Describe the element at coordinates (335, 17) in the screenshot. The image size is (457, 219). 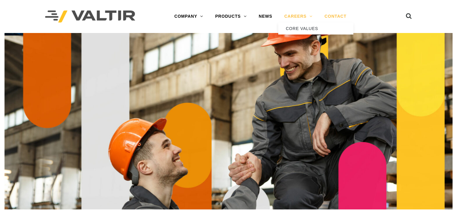
I see `a: CONTACT` at that location.